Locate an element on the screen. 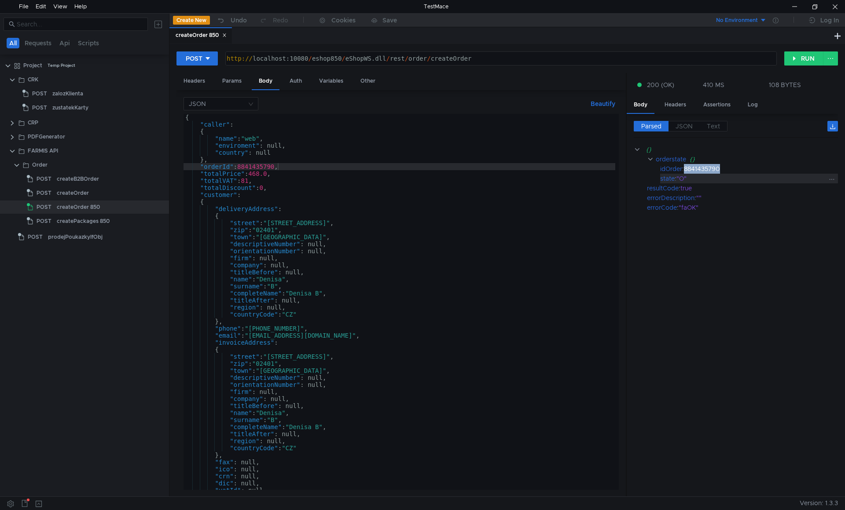  div: createOrder is located at coordinates (73, 193).